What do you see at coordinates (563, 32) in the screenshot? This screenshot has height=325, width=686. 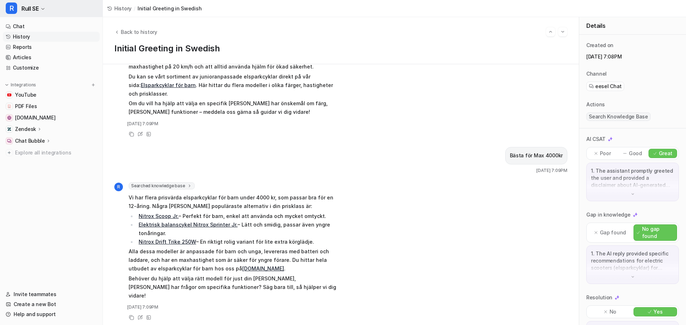 I see `button: Go to next session` at bounding box center [563, 32].